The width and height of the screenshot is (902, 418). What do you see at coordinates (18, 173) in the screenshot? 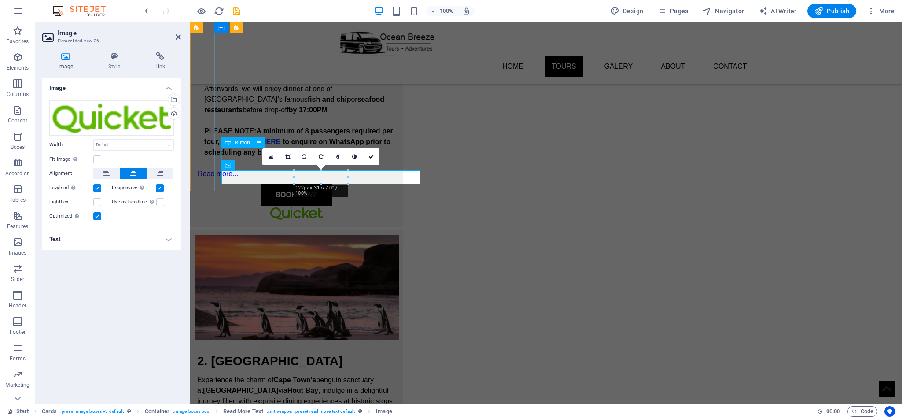
I see `p: Accordion` at bounding box center [18, 173].